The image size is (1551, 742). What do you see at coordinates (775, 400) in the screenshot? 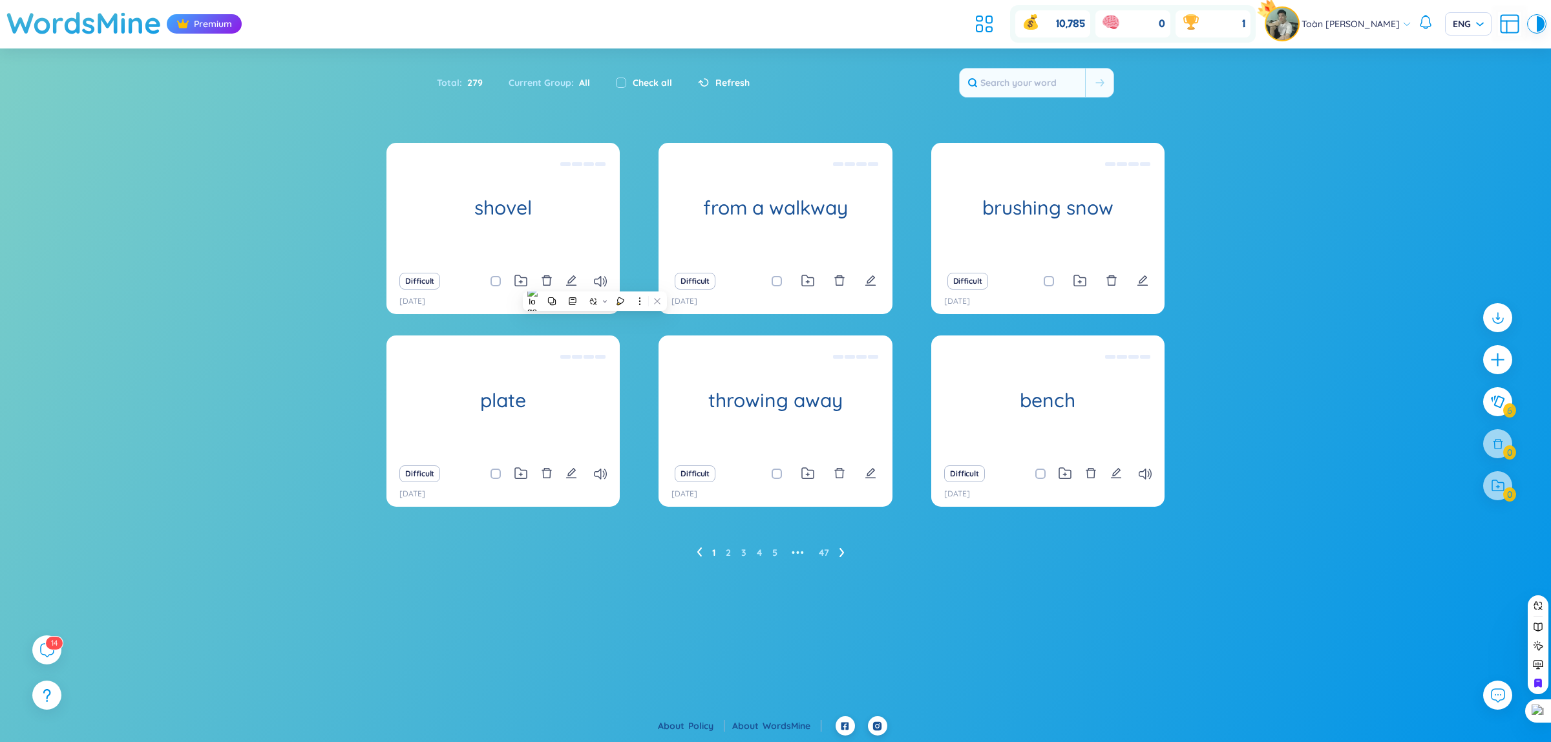
I see `h1: throwing away` at bounding box center [775, 400].